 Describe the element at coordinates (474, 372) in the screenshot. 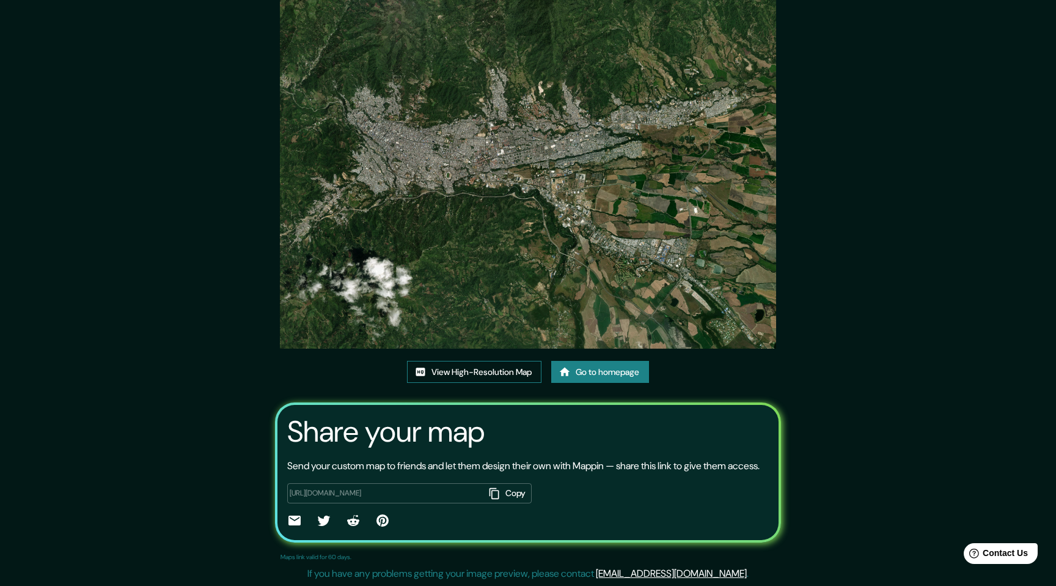

I see `a: View High-Resolution Map` at that location.